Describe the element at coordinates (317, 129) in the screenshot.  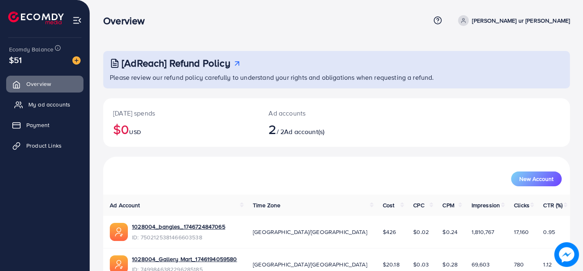
I see `h2: / 2` at that location.